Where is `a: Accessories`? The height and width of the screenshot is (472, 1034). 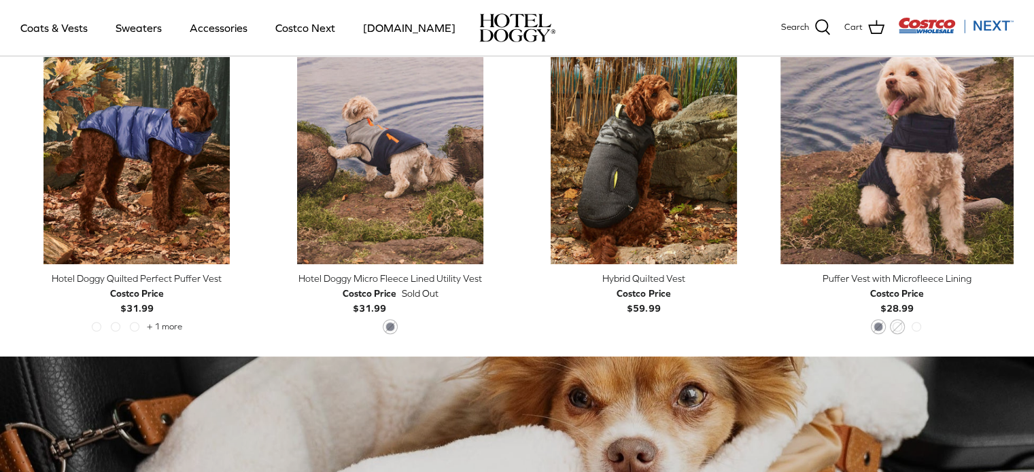 a: Accessories is located at coordinates (218, 28).